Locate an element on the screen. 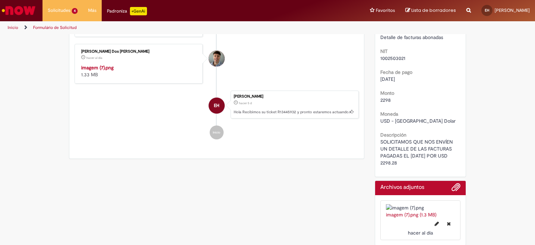 This screenshot has height=245, width=535. b: Descripción is located at coordinates (393, 135).